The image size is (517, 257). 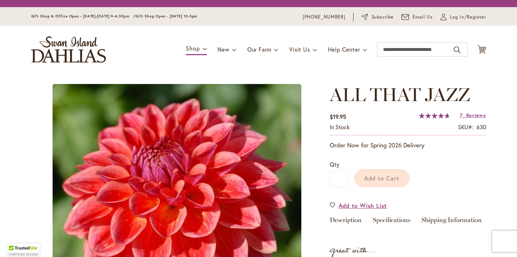 I want to click on a: Log In/Register, so click(x=463, y=17).